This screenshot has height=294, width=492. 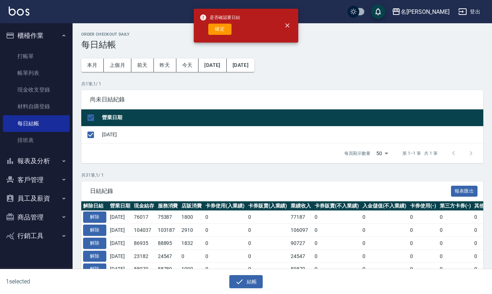 What do you see at coordinates (469, 12) in the screenshot?
I see `button: 登出` at bounding box center [469, 12].